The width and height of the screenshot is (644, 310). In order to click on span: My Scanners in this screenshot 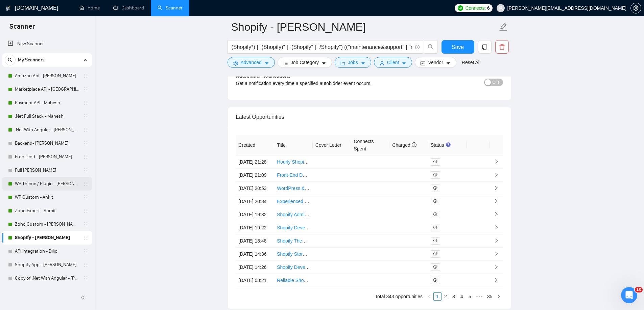, I will do `click(31, 60)`.